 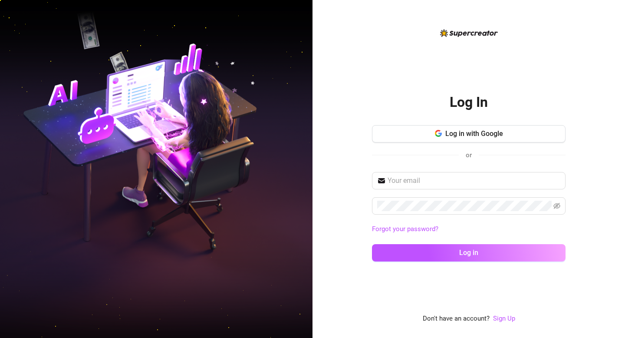 What do you see at coordinates (557, 206) in the screenshot?
I see `span: eye-invisible` at bounding box center [557, 206].